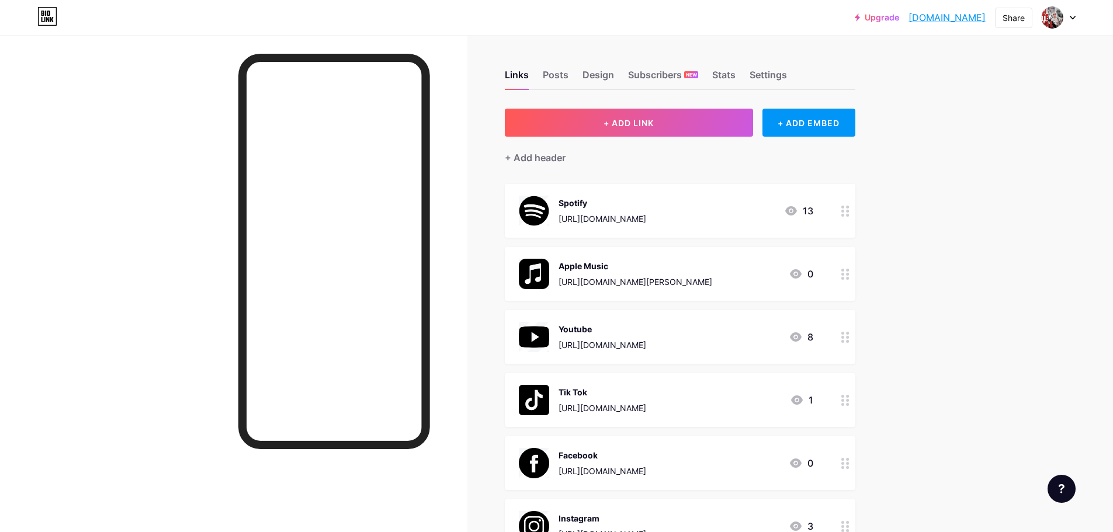  What do you see at coordinates (534, 400) in the screenshot?
I see `img: Tik Tok` at bounding box center [534, 400].